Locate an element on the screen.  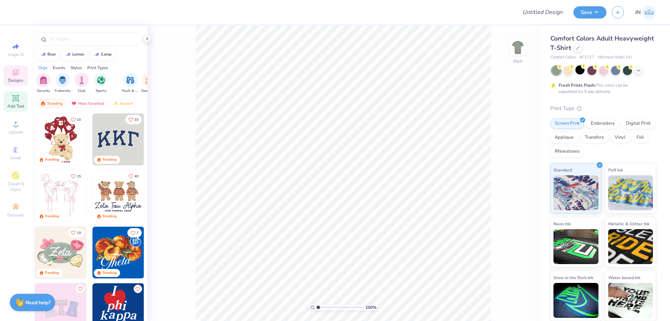
div: filter for Rush & Bid is located at coordinates (130, 83).